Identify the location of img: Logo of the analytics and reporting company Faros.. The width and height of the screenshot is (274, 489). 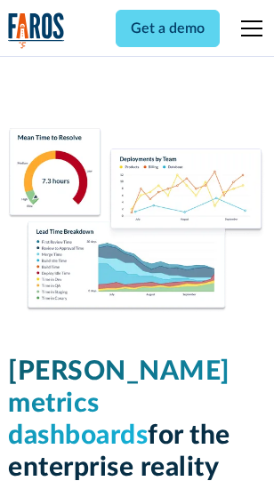
(36, 30).